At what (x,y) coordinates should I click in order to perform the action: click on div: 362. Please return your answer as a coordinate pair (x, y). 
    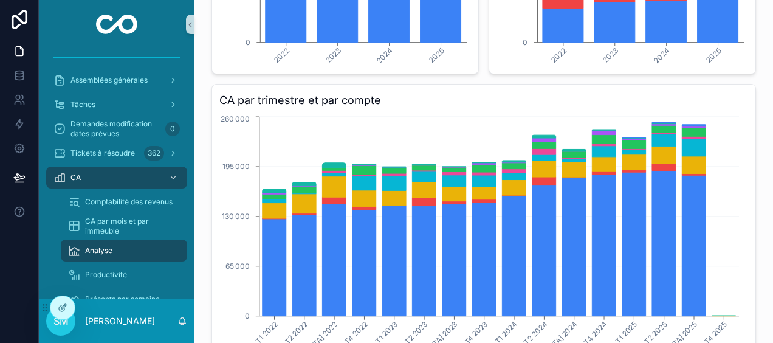
    Looking at the image, I should click on (154, 153).